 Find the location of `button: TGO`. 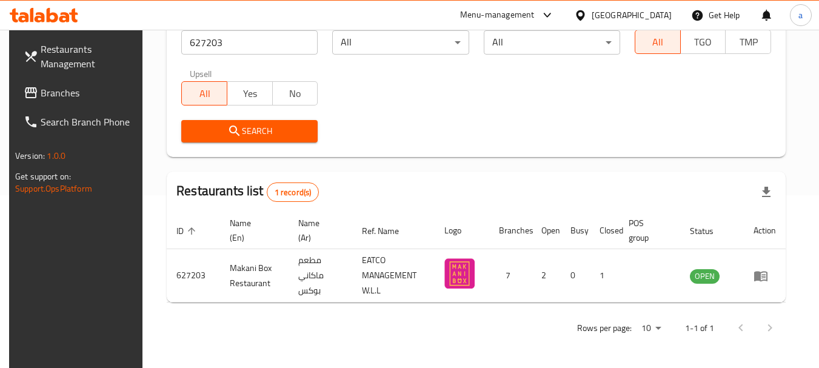

button: TGO is located at coordinates (703, 42).